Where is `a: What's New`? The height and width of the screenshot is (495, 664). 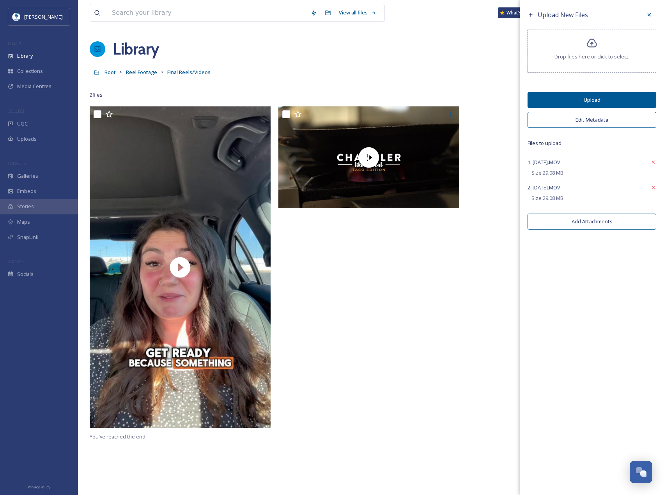 a: What's New is located at coordinates (517, 13).